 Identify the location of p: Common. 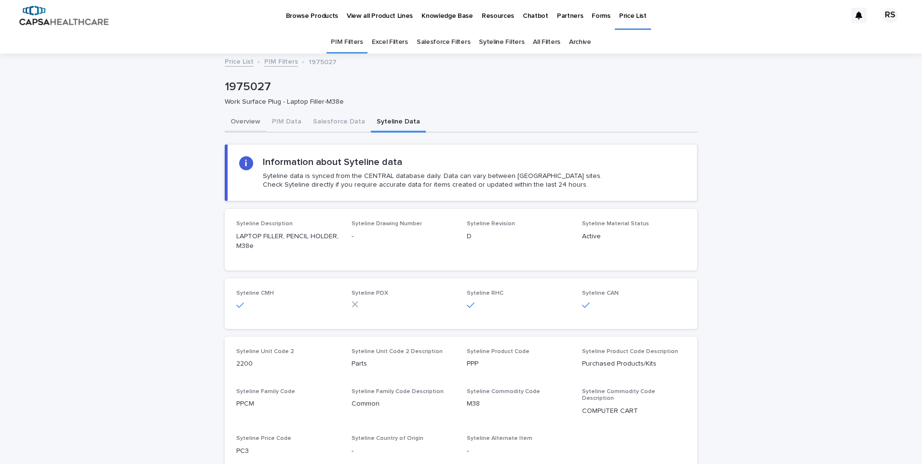
(403, 404).